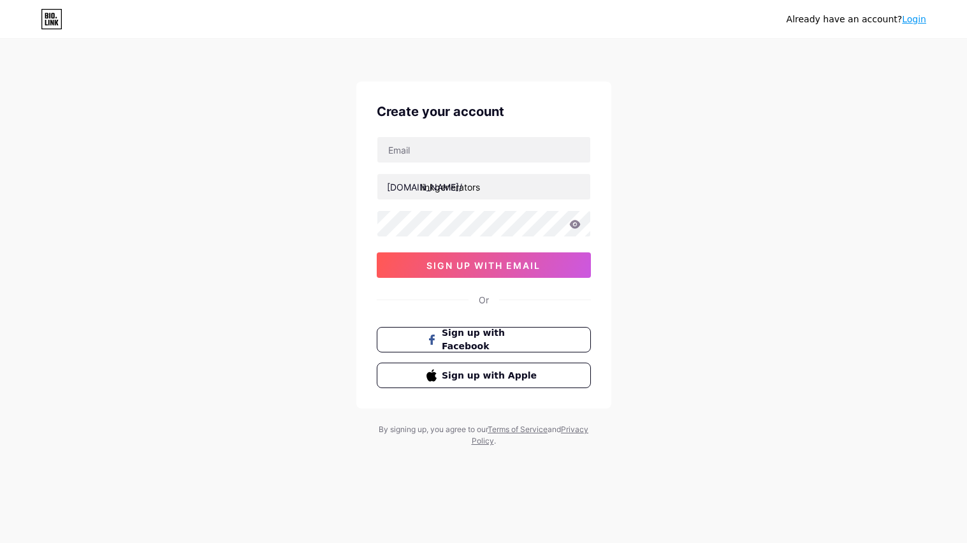 This screenshot has width=967, height=543. What do you see at coordinates (484, 340) in the screenshot?
I see `a: Sign up with Facebook` at bounding box center [484, 340].